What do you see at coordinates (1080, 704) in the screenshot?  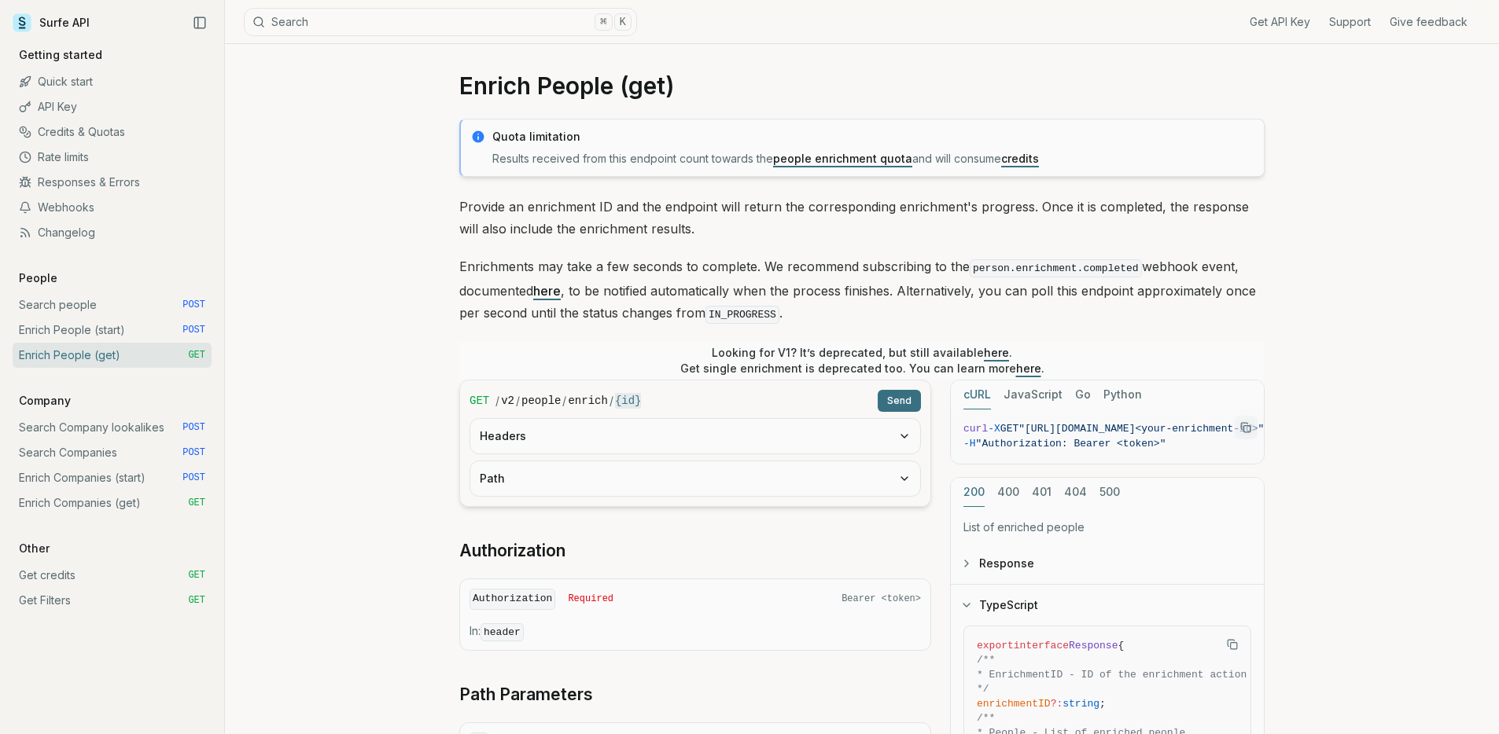 I see `span: string` at bounding box center [1080, 704].